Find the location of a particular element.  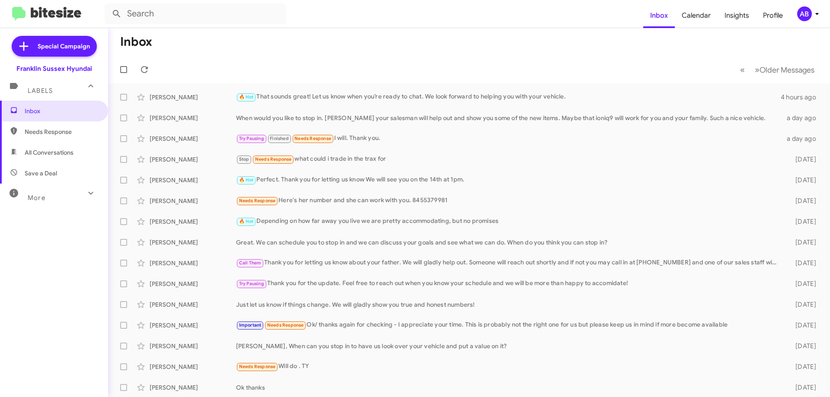

h1: Inbox is located at coordinates (136, 42).